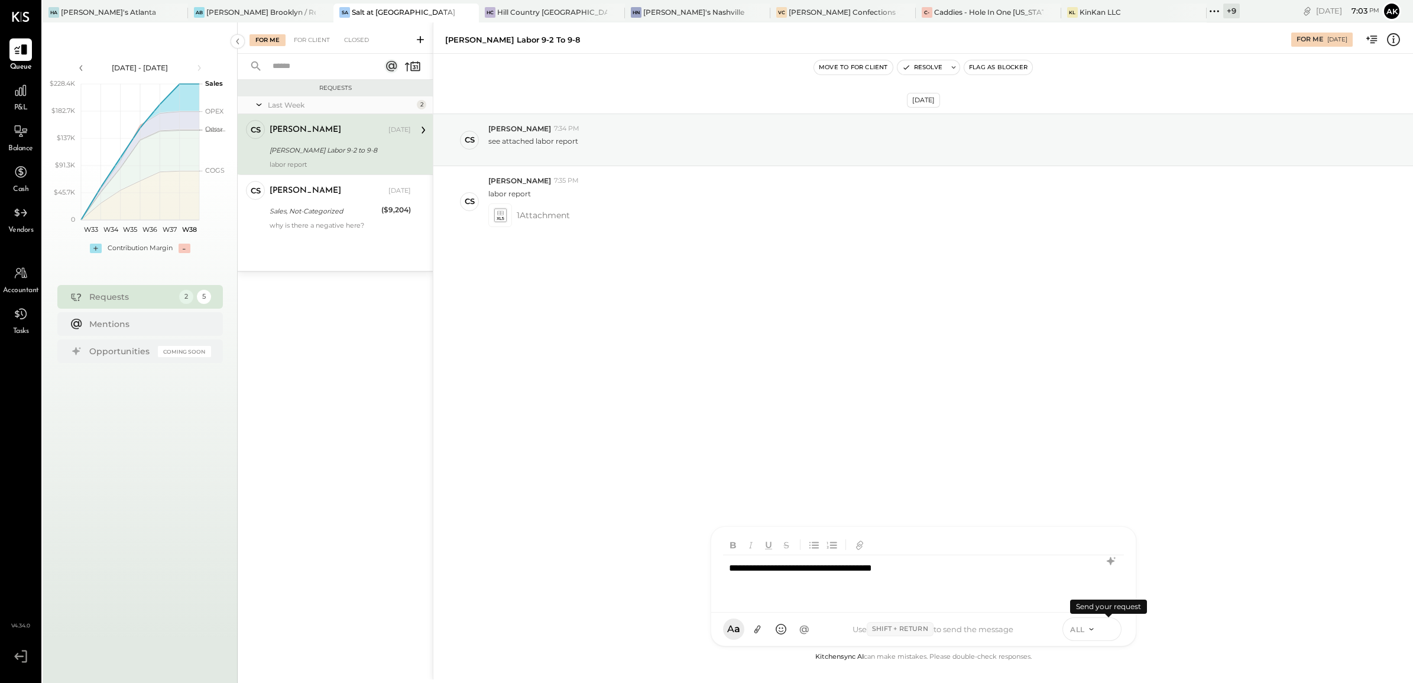 Image resolution: width=1413 pixels, height=683 pixels. Describe the element at coordinates (340, 164) in the screenshot. I see `div: labor report` at that location.